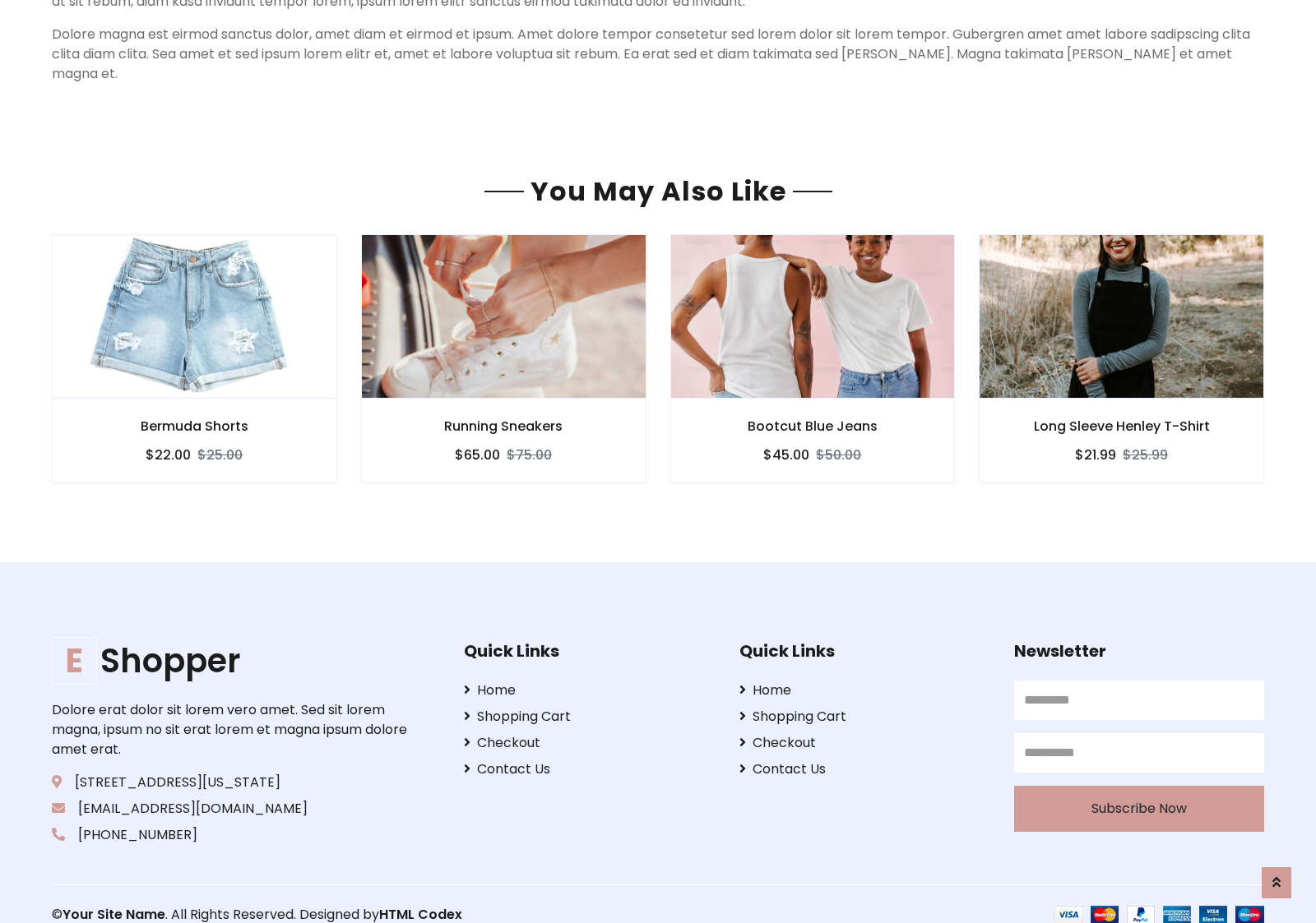 The image size is (1316, 923). I want to click on span: You May Also Like, so click(658, 190).